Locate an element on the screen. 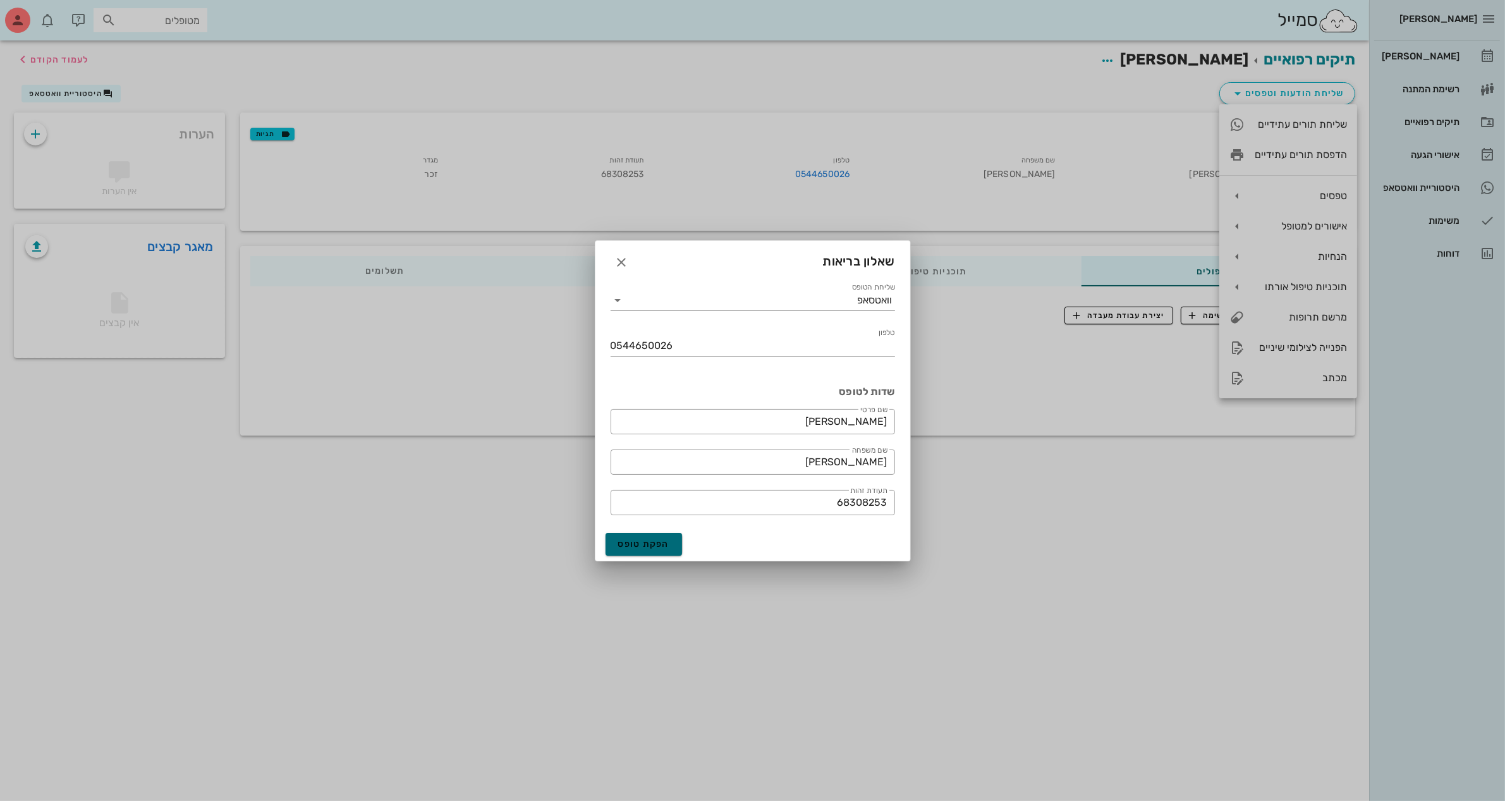  label: שליחת הטופס is located at coordinates (873, 287).